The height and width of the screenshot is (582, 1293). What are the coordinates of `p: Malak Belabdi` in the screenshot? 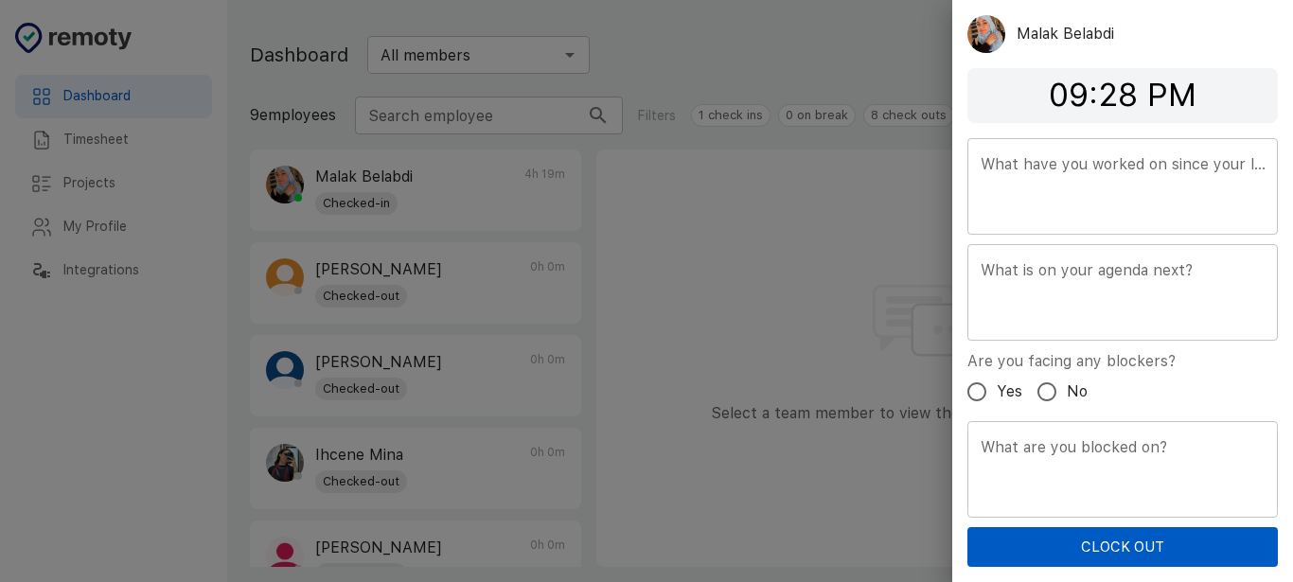 It's located at (1065, 34).